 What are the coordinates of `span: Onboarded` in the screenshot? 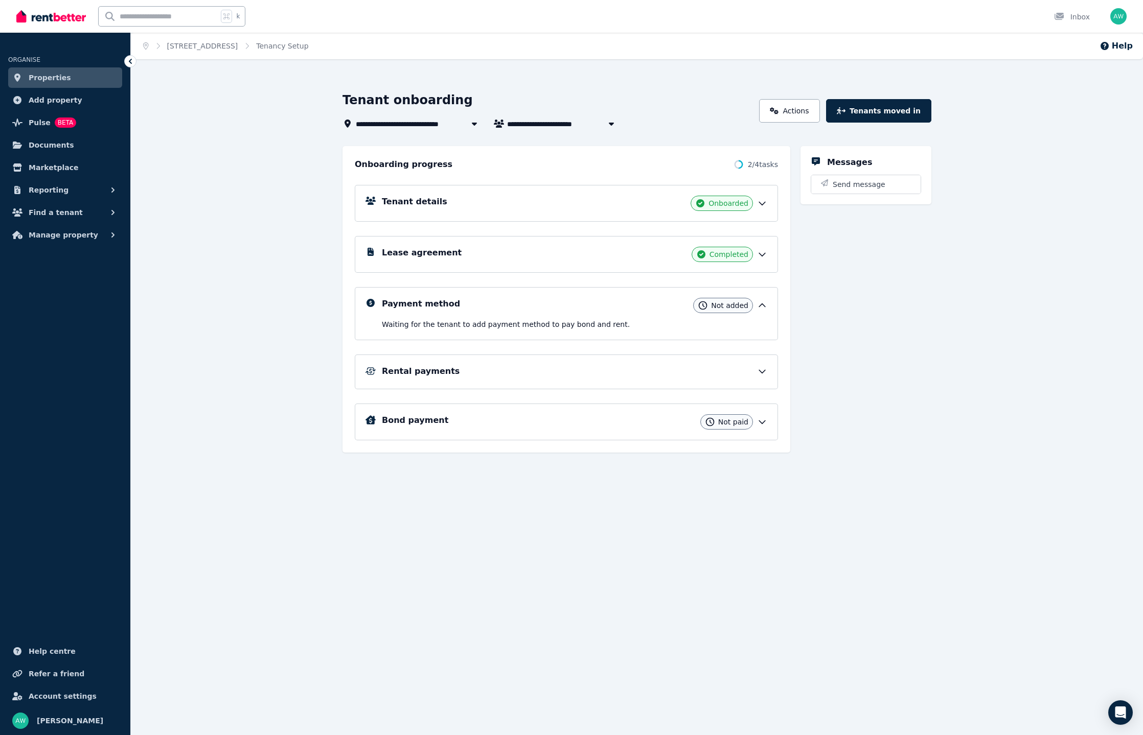 It's located at (728, 203).